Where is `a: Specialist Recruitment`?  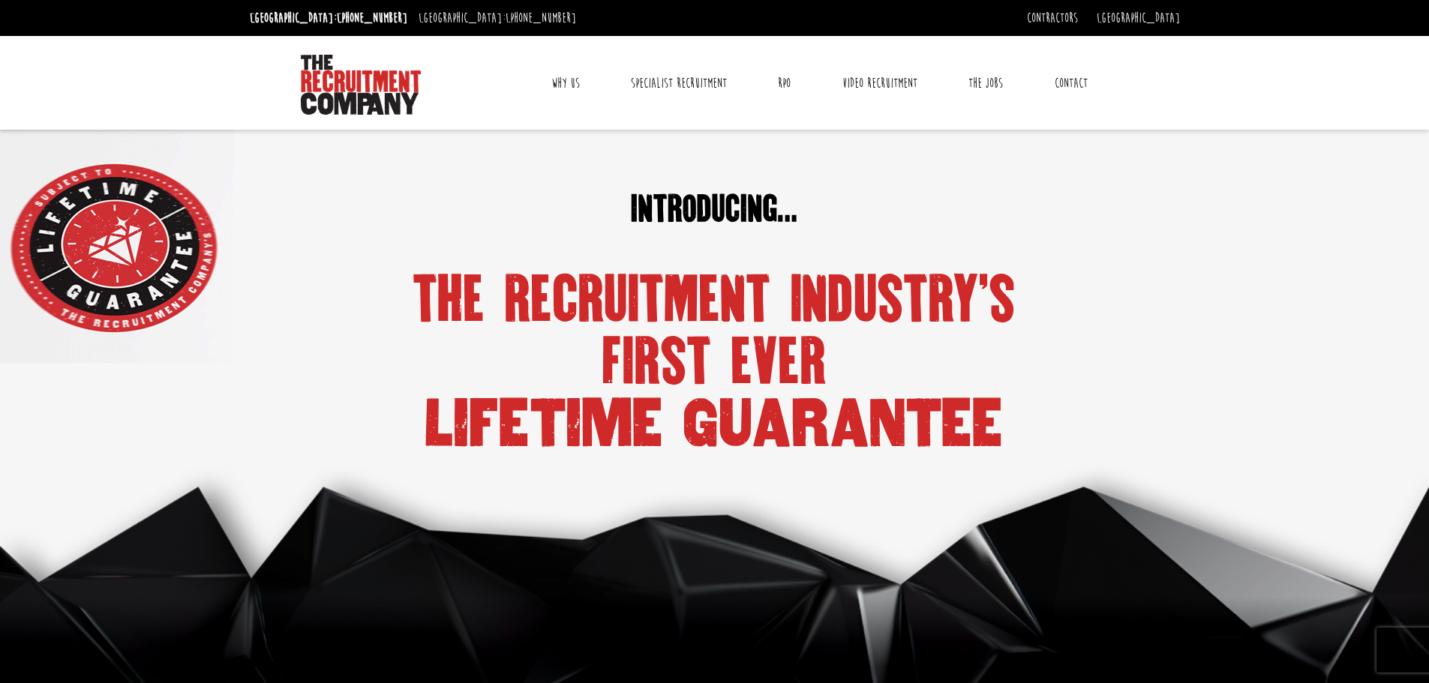 a: Specialist Recruitment is located at coordinates (679, 83).